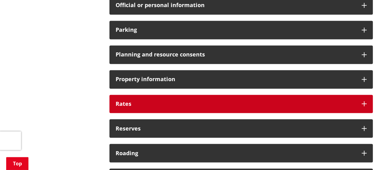 The height and width of the screenshot is (170, 391). What do you see at coordinates (236, 104) in the screenshot?
I see `h3: Rates` at bounding box center [236, 104].